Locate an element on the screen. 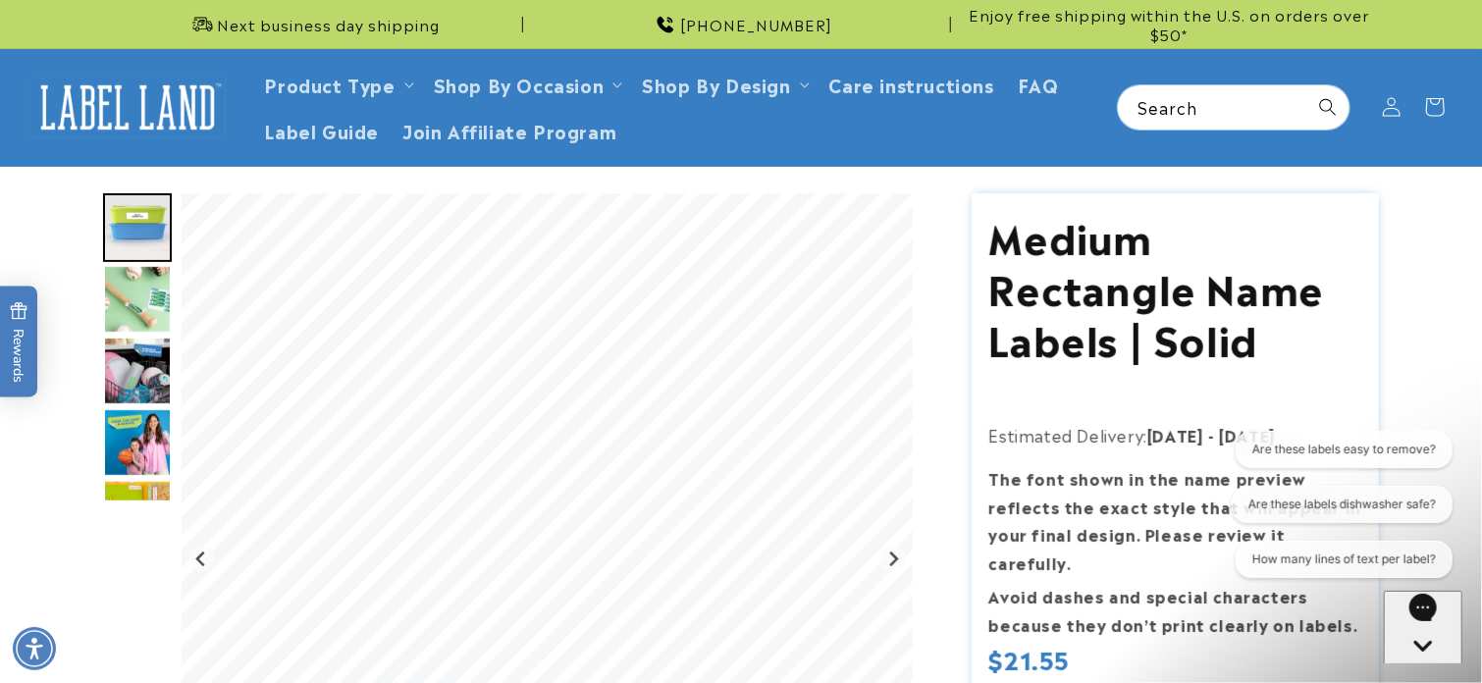 Image resolution: width=1482 pixels, height=683 pixels. button: Next slide is located at coordinates (893, 558).